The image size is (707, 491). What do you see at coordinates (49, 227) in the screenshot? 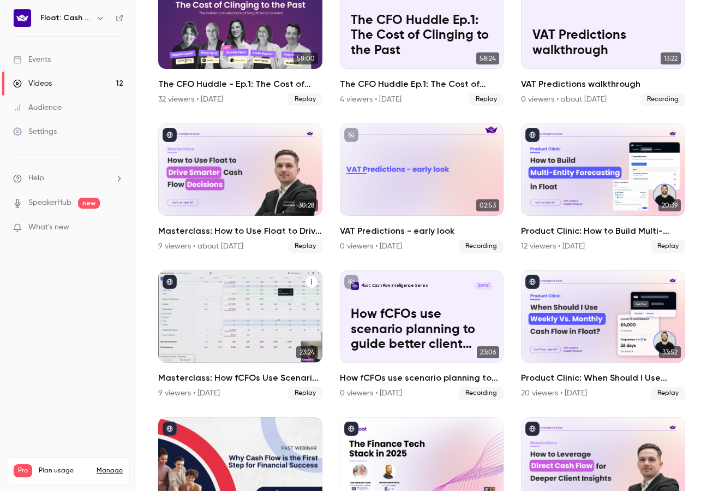
I see `span: What's new` at bounding box center [49, 227].